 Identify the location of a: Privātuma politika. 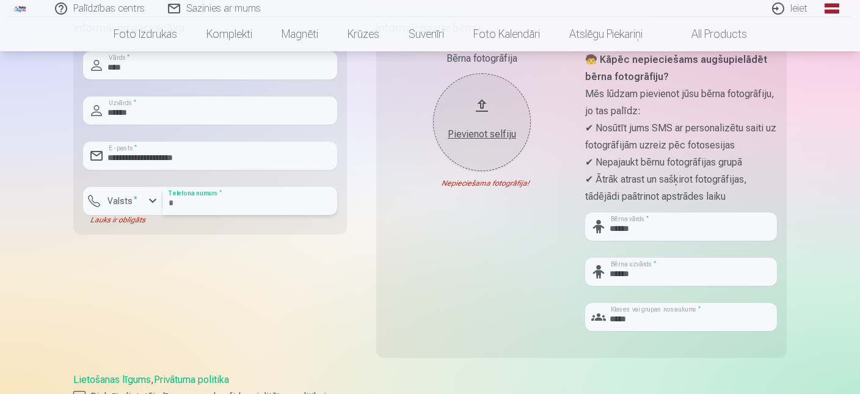
(191, 379).